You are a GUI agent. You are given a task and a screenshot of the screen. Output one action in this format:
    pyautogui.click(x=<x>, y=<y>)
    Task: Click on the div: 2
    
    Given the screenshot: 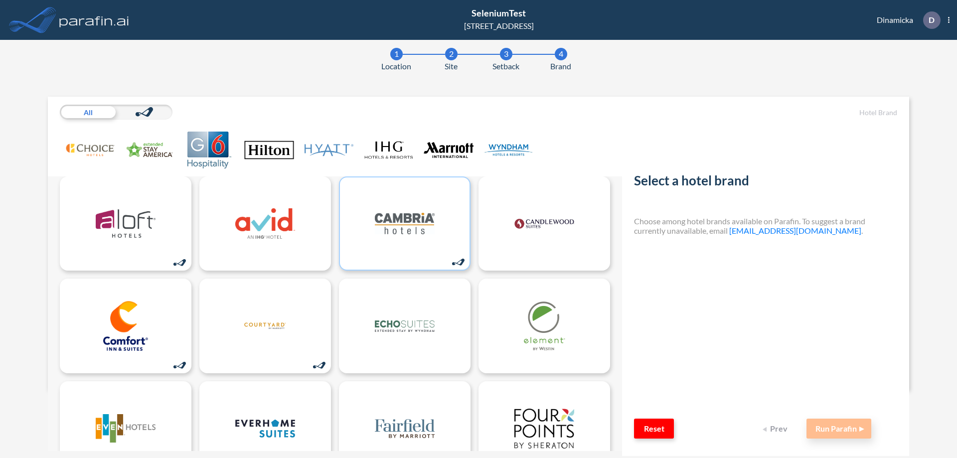 What is the action you would take?
    pyautogui.click(x=451, y=54)
    